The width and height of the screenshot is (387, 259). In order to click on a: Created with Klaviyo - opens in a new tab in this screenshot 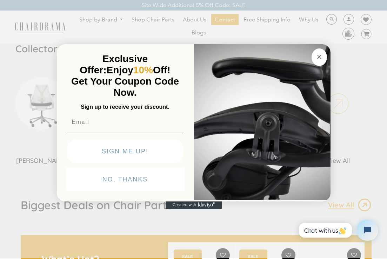, I will do `click(194, 205)`.